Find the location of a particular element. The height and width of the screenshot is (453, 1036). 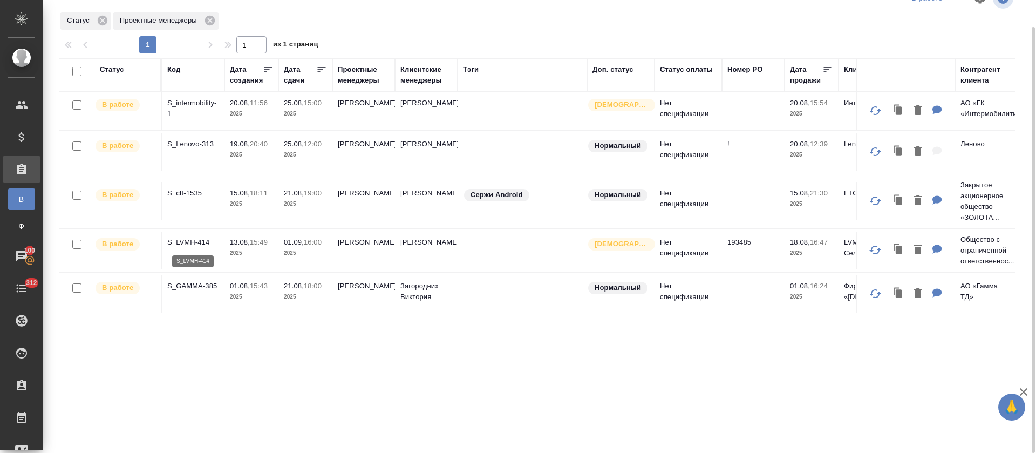

p: 01.09, is located at coordinates (294, 242).